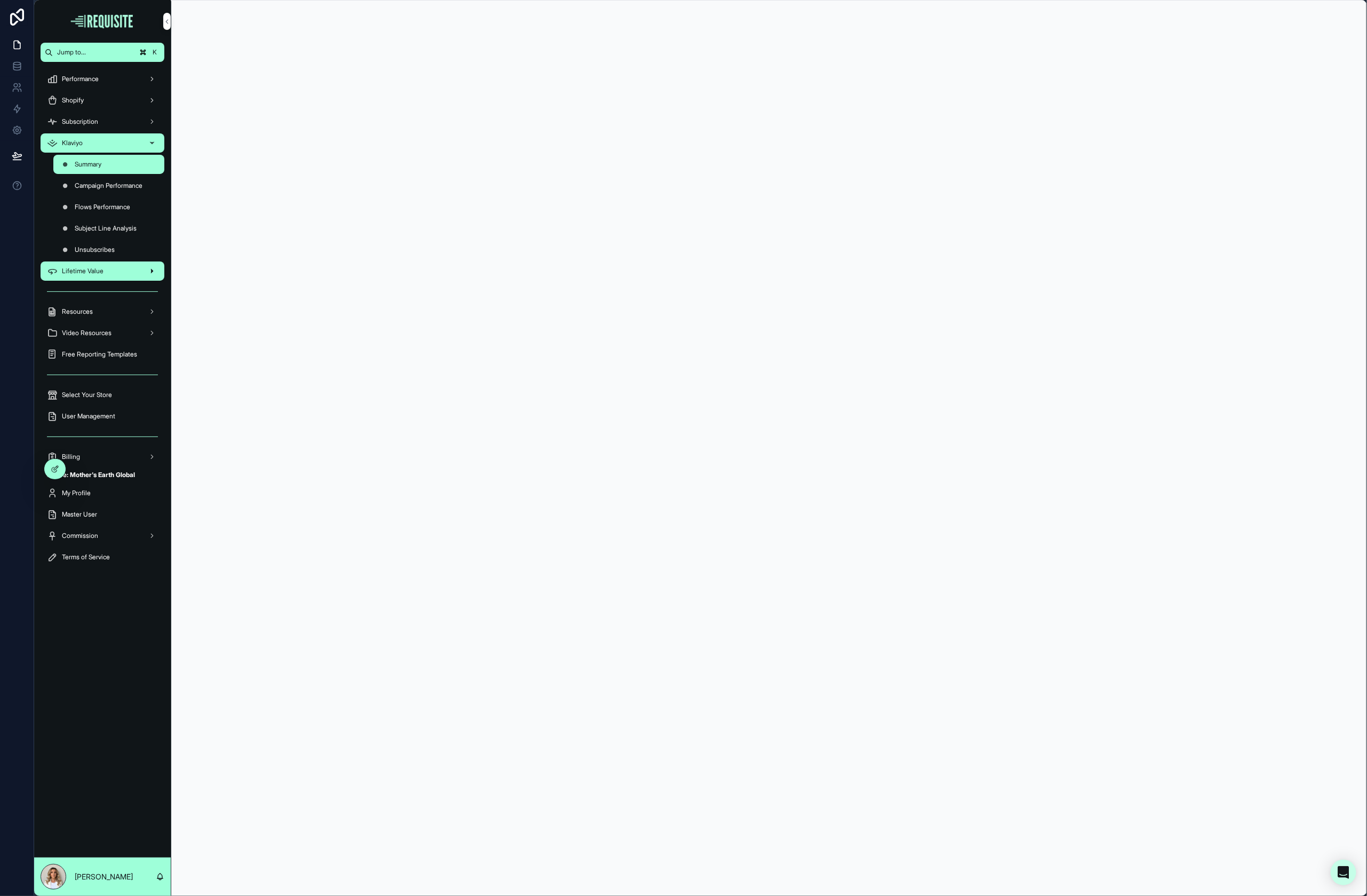 The image size is (1367, 896). What do you see at coordinates (71, 457) in the screenshot?
I see `span: Billing` at bounding box center [71, 457].